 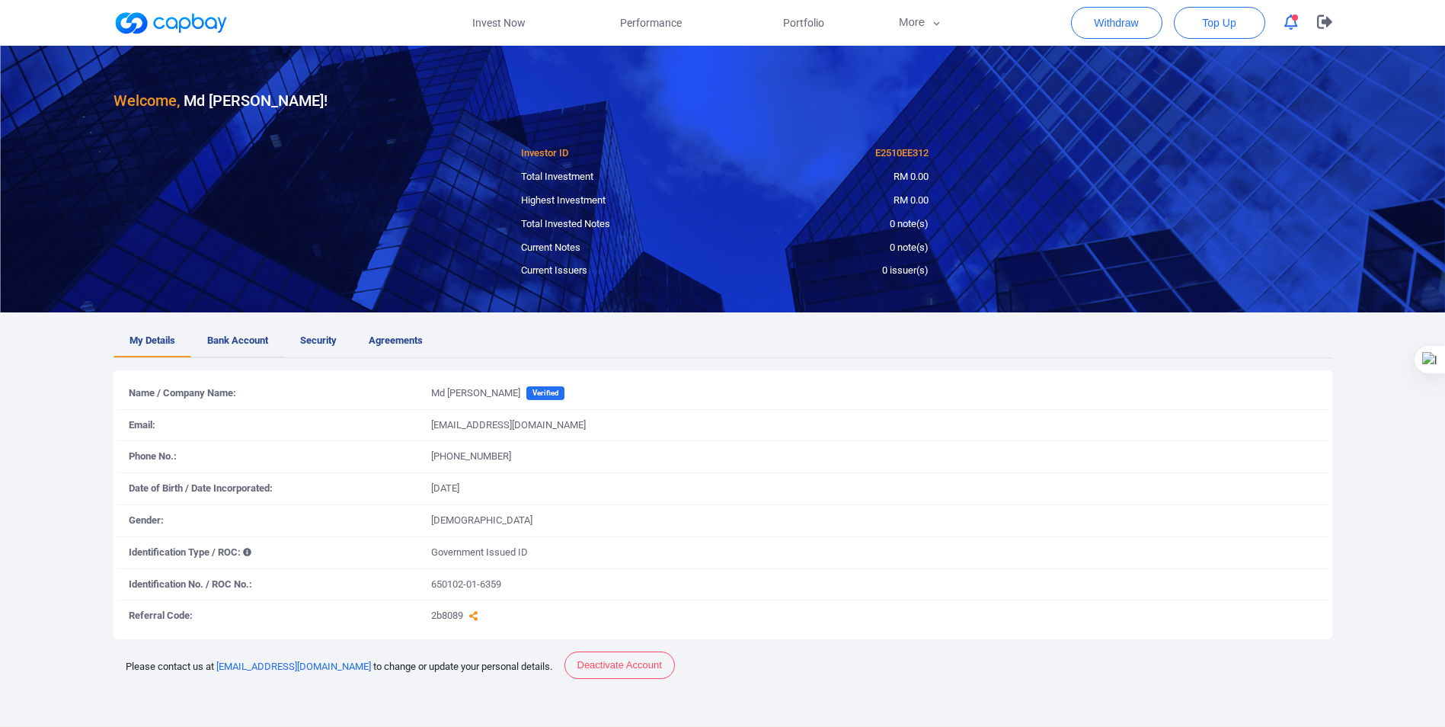 What do you see at coordinates (318, 341) in the screenshot?
I see `span: Security` at bounding box center [318, 341].